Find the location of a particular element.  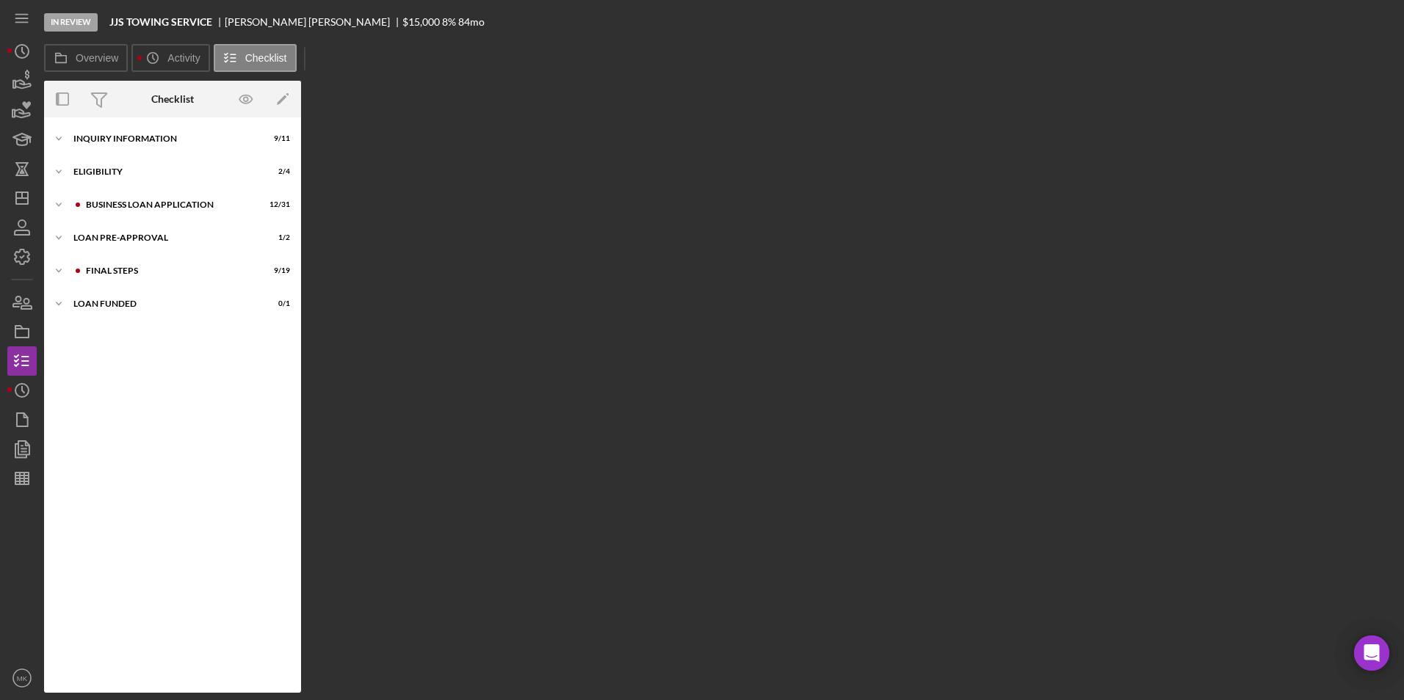

label: Checklist is located at coordinates (266, 58).